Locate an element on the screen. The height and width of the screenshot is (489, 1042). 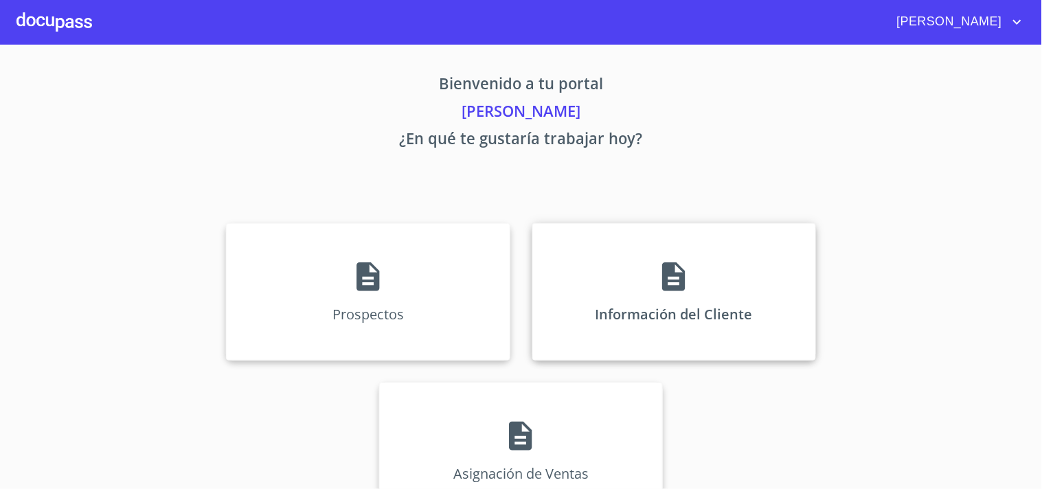
p: Bienvenido a tu portal is located at coordinates (522, 86).